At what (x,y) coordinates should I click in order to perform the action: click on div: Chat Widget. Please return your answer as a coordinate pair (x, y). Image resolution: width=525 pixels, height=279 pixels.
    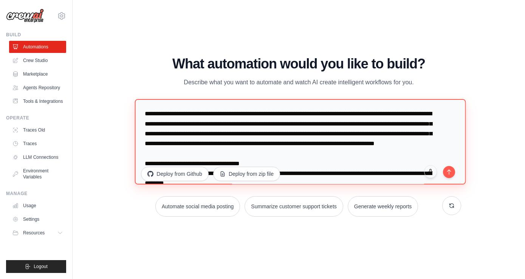
    Looking at the image, I should click on (506, 261).